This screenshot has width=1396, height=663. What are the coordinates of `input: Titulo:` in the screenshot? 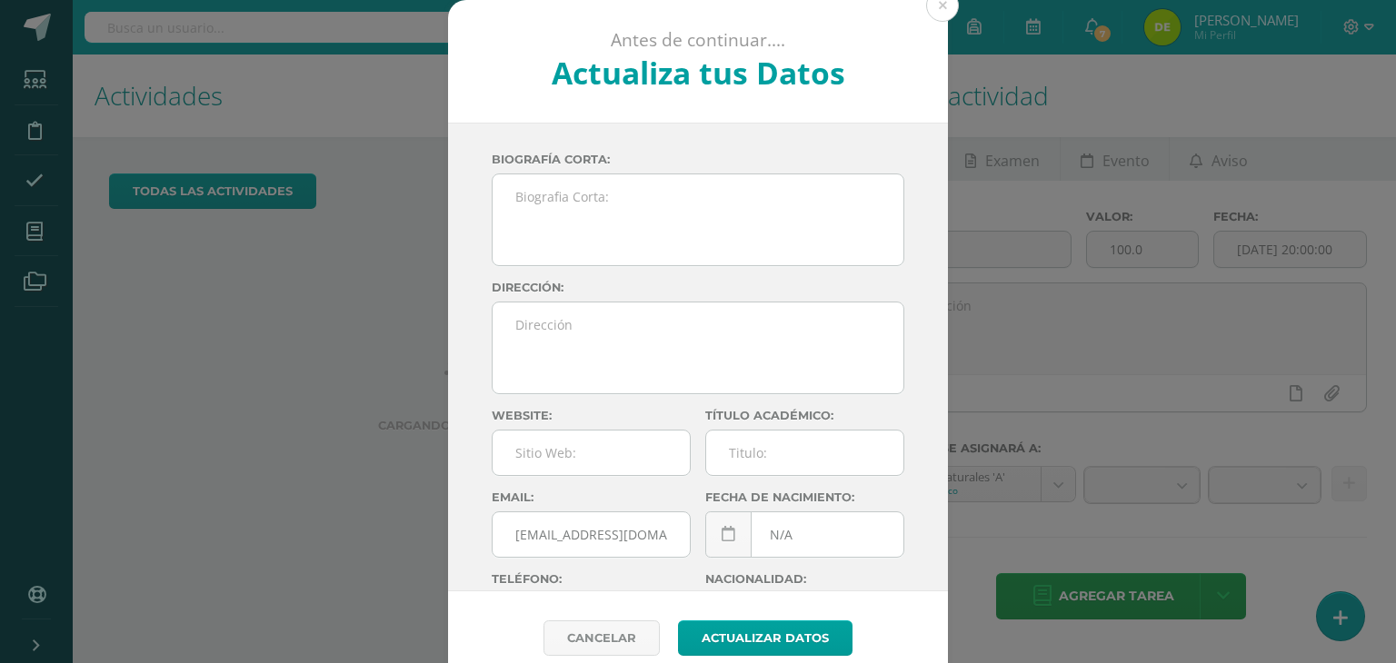 It's located at (804, 452).